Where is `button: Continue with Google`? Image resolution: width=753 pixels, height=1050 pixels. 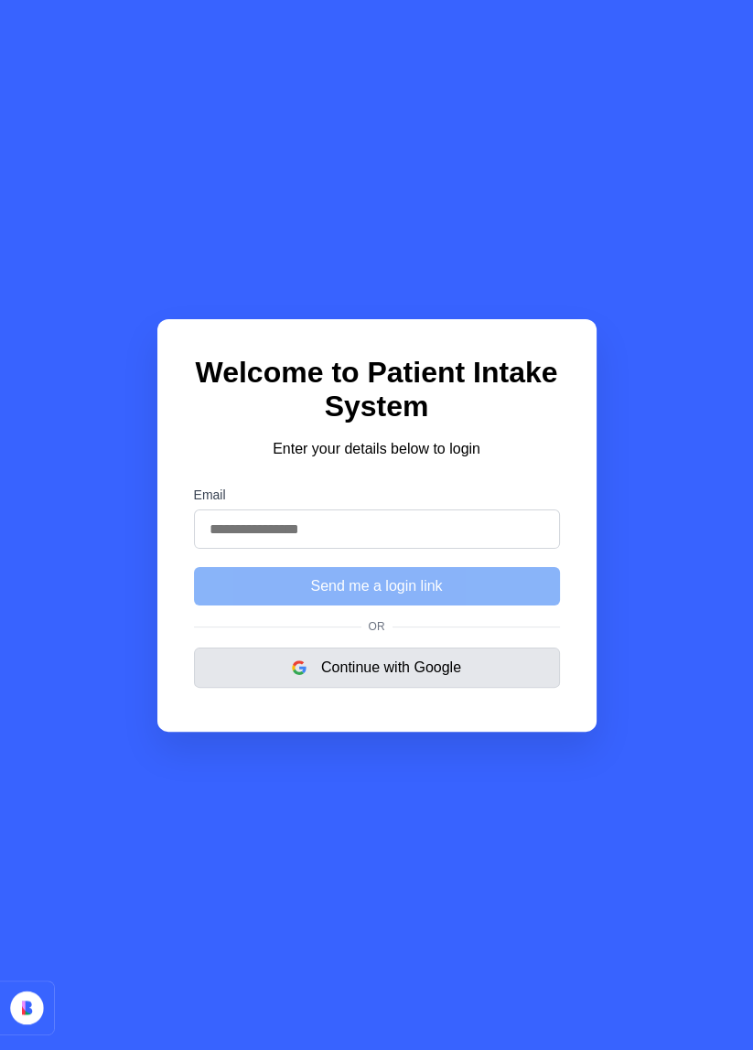 button: Continue with Google is located at coordinates (377, 668).